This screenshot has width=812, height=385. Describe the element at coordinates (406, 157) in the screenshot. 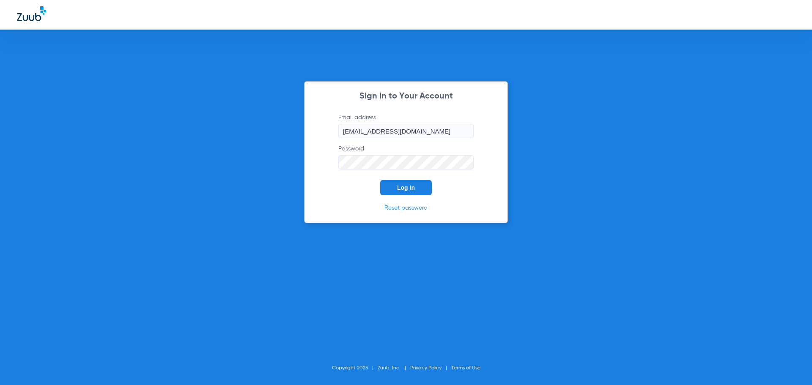

I see `label: Password` at that location.